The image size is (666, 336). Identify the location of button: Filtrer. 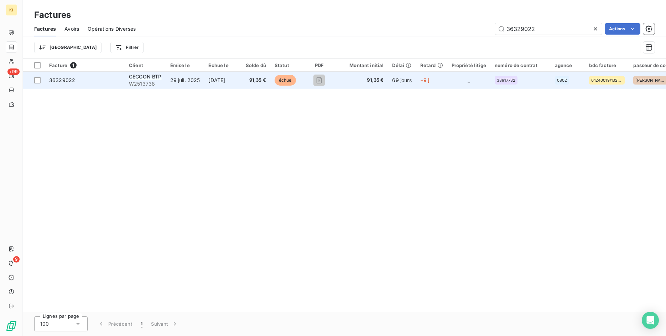
(127, 47).